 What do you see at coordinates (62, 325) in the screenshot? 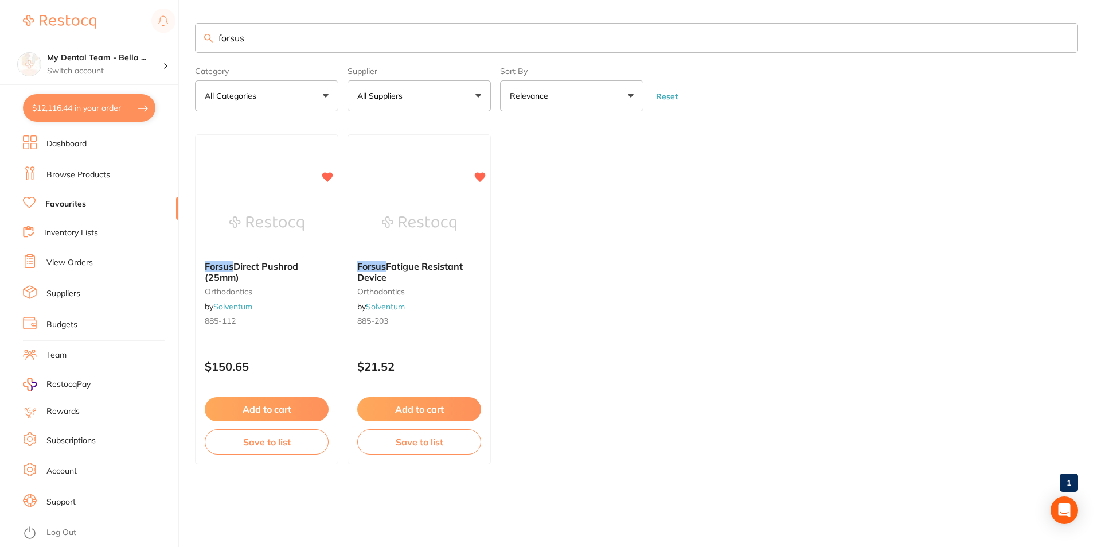
I see `a: Budgets` at bounding box center [62, 325].